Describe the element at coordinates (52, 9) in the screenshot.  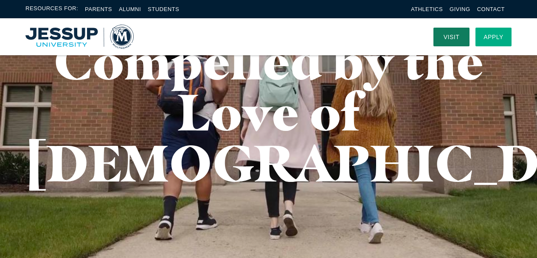
I see `span: Resources For:` at that location.